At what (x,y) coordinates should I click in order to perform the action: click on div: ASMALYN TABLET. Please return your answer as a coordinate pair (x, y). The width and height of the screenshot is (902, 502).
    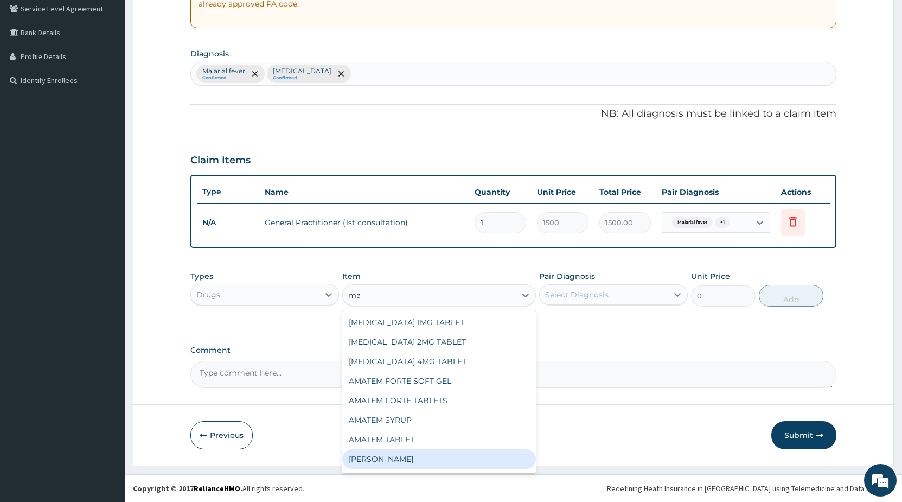
    Looking at the image, I should click on (439, 478).